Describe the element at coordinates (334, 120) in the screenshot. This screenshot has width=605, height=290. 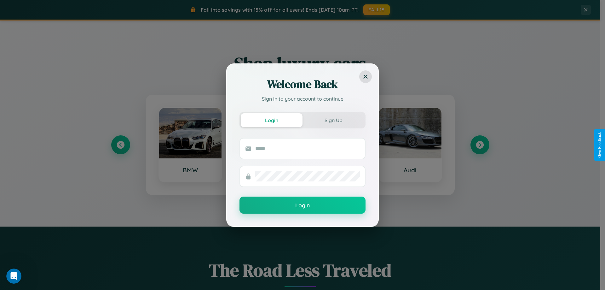
I see `button: Sign Up` at that location.